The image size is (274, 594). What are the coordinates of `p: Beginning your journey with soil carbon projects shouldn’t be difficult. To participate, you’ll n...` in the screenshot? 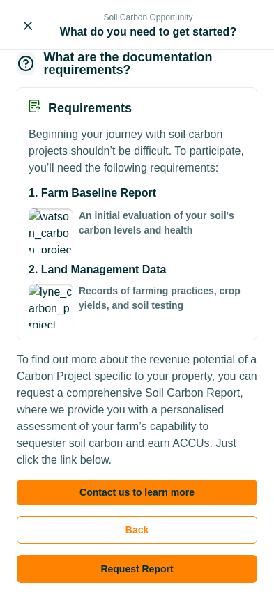 It's located at (137, 151).